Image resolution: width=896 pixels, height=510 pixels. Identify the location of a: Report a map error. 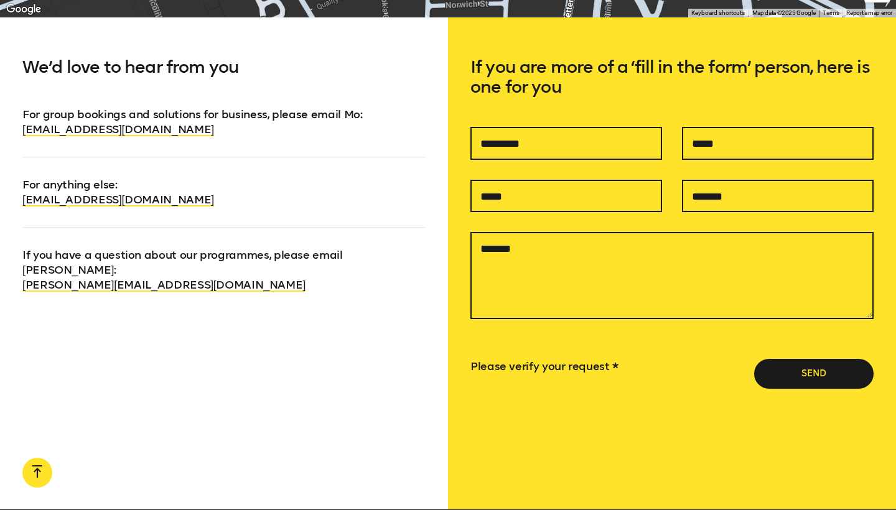
(869, 12).